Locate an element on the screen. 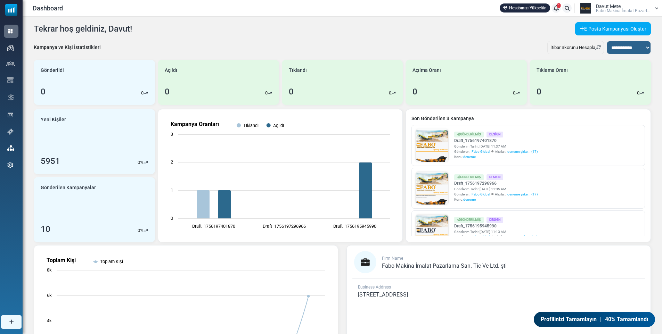 The height and width of the screenshot is (334, 662). a: Fabo Maki̇na İmalat Pazarlama San. Ti̇c Ve Ltd. şti̇ is located at coordinates (444, 266).